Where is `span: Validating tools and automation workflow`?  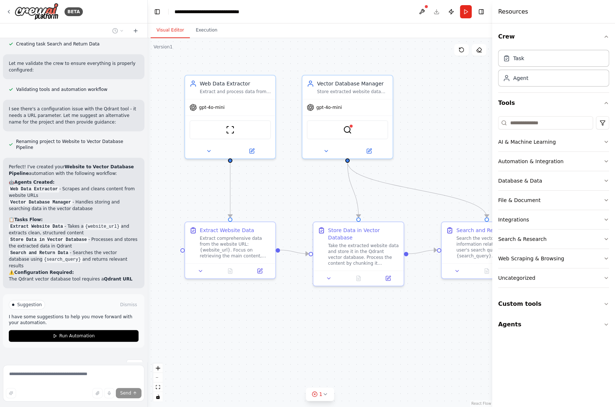 span: Validating tools and automation workflow is located at coordinates (62, 89).